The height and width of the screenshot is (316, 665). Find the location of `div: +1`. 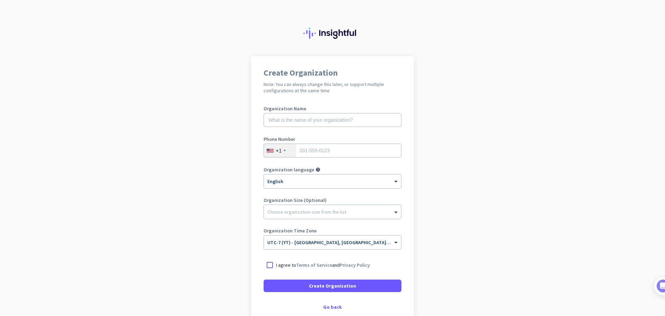

div: +1 is located at coordinates (279, 150).